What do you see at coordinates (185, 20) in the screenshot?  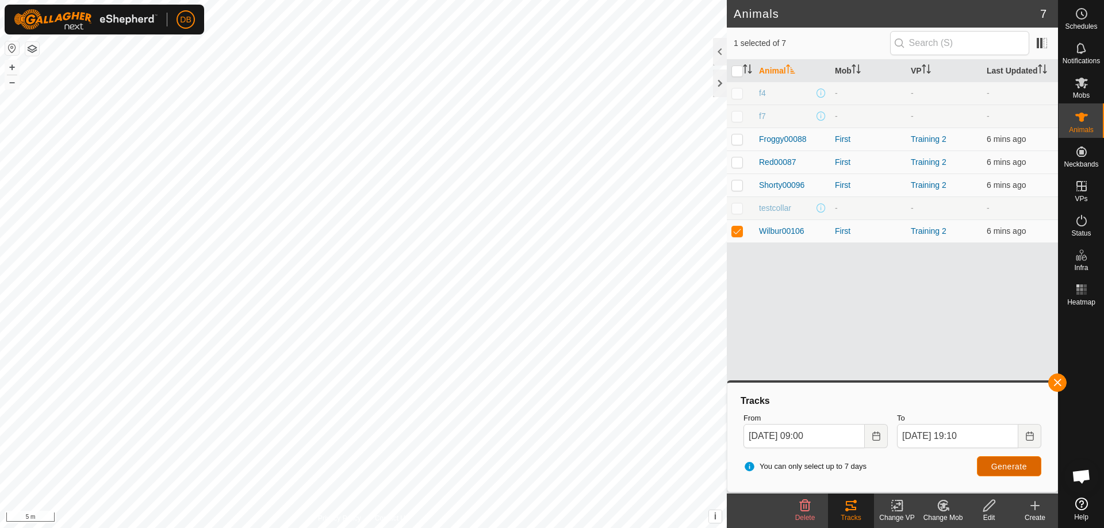 I see `span: DB` at bounding box center [185, 20].